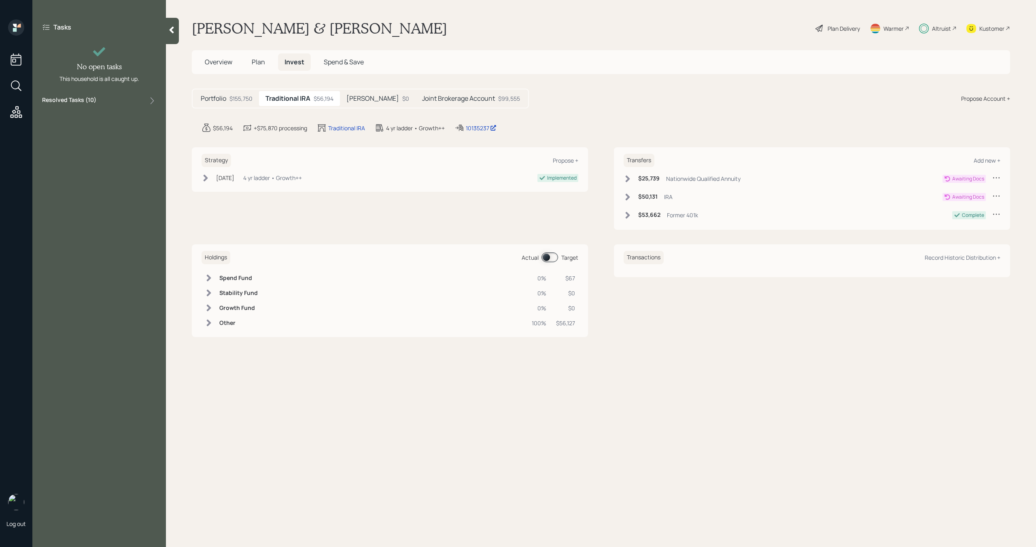 Image resolution: width=1036 pixels, height=547 pixels. What do you see at coordinates (649, 178) in the screenshot?
I see `h6: $25,739` at bounding box center [649, 178].